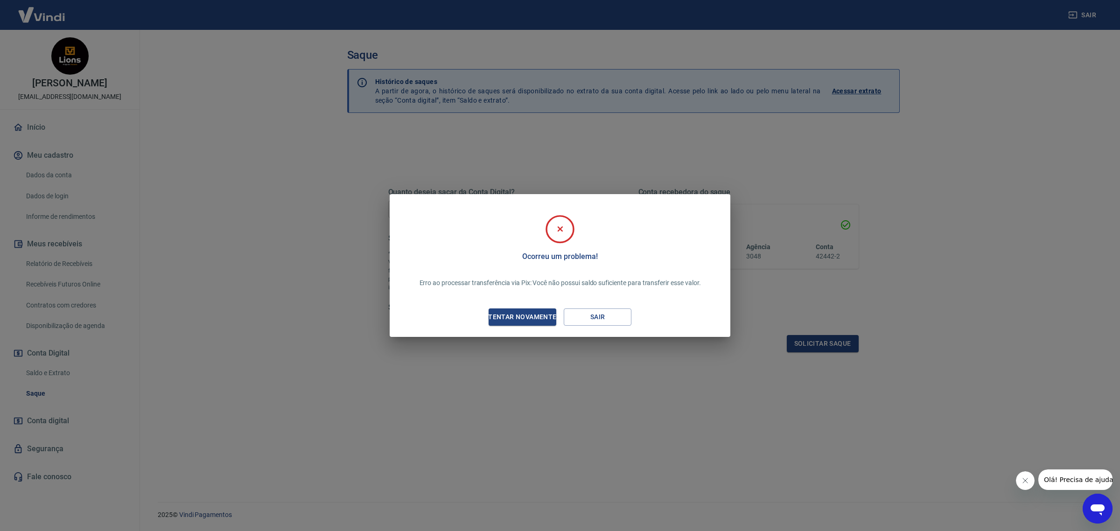 The height and width of the screenshot is (531, 1120). What do you see at coordinates (597, 317) in the screenshot?
I see `button: Sair` at bounding box center [597, 317].